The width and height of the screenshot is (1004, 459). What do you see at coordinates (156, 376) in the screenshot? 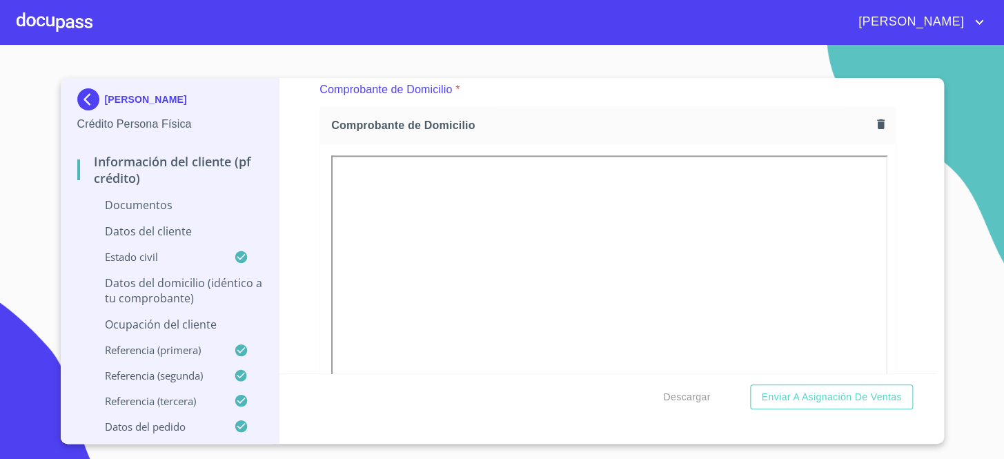
I see `p: Referencia (segunda)` at bounding box center [156, 376].